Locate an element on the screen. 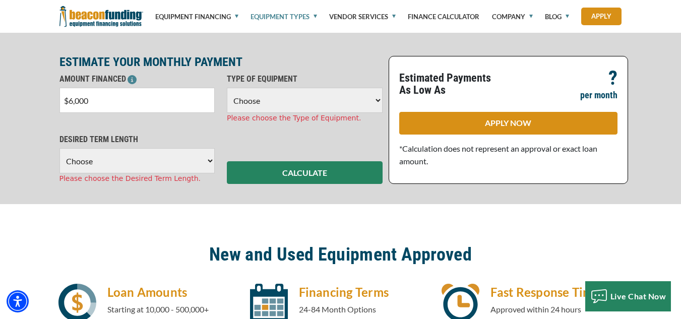 The width and height of the screenshot is (681, 319). span: *Calculation does not represent an approval or exact loan amount. is located at coordinates (498, 155).